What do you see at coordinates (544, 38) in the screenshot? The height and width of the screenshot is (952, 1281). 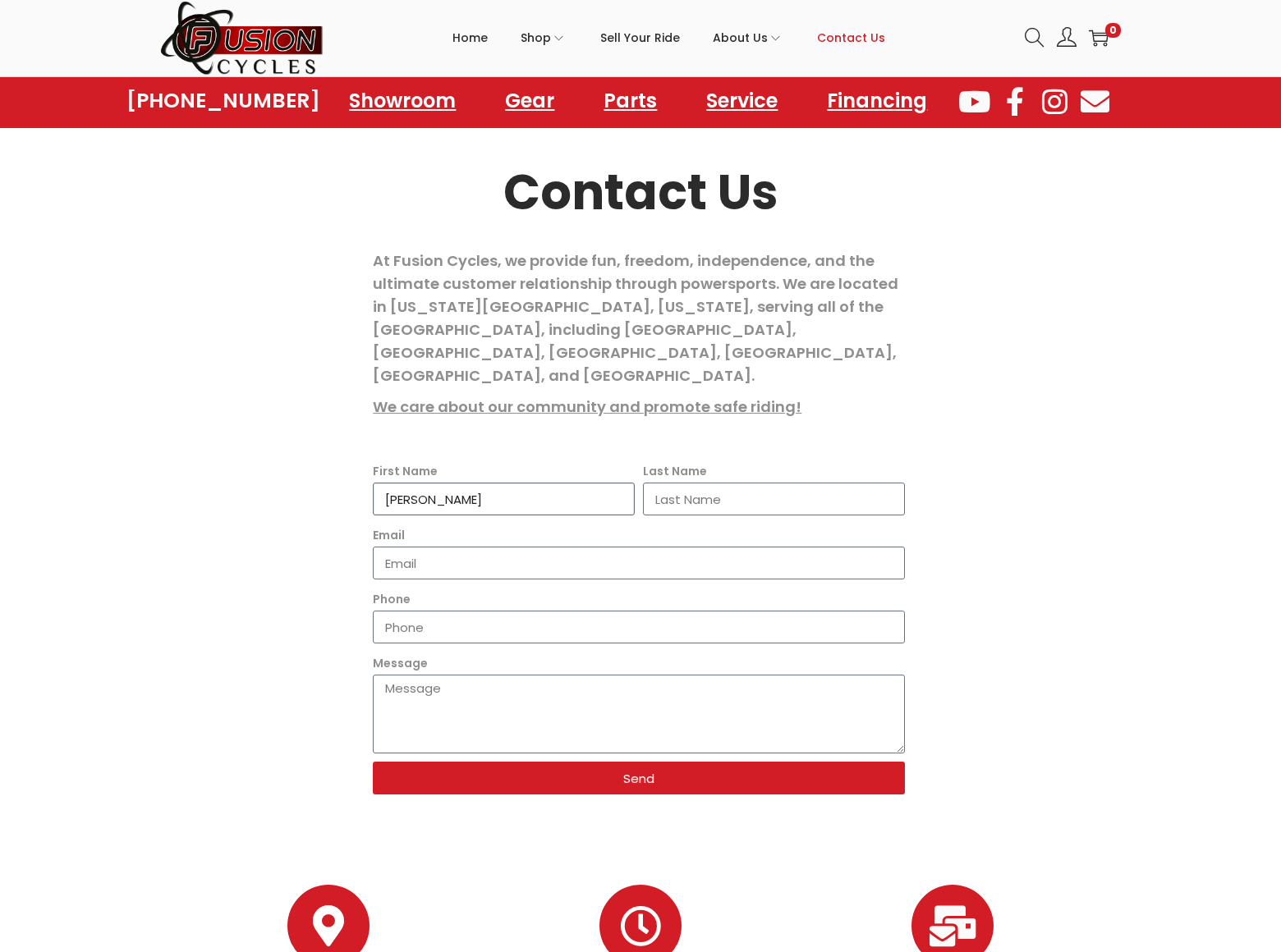 I see `a: Shop` at bounding box center [544, 38].